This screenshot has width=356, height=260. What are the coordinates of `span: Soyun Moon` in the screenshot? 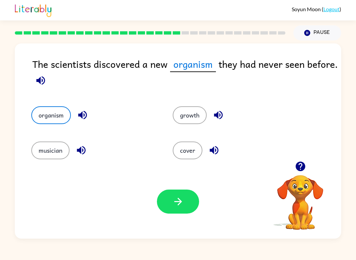 It's located at (306, 9).